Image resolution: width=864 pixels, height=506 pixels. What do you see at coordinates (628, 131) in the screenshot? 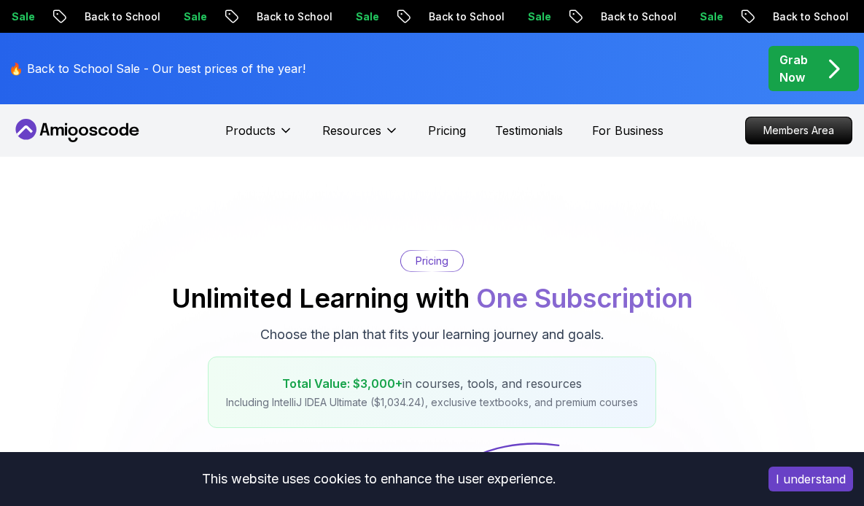
I see `a: For Business` at bounding box center [628, 131].